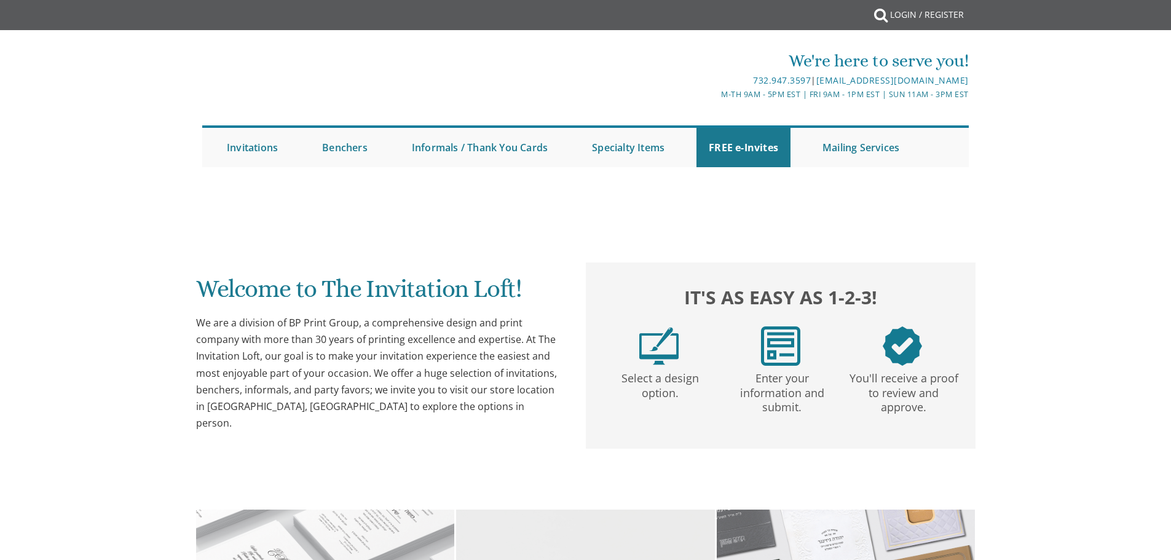 Image resolution: width=1171 pixels, height=560 pixels. What do you see at coordinates (781, 297) in the screenshot?
I see `h2: It's as easy as 1-2-3!` at bounding box center [781, 297].